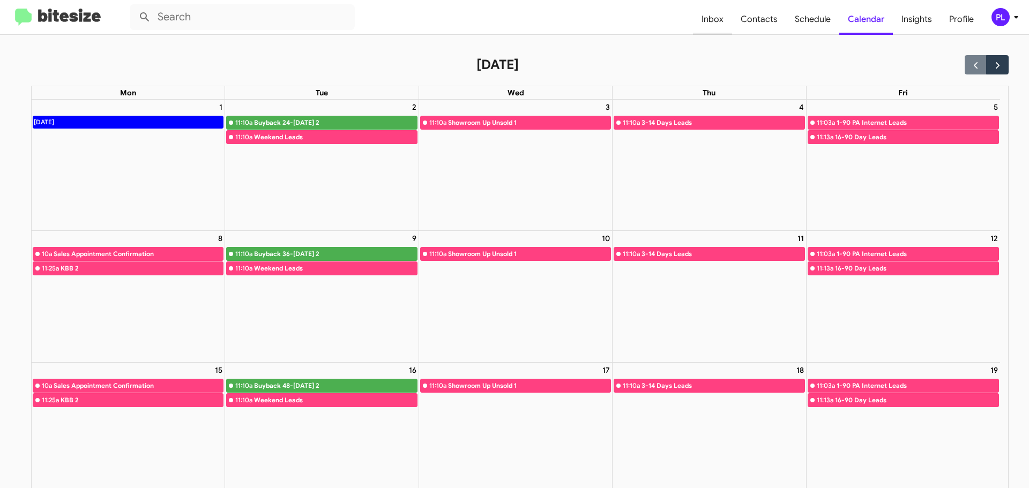  Describe the element at coordinates (812, 19) in the screenshot. I see `span: Schedule` at that location.